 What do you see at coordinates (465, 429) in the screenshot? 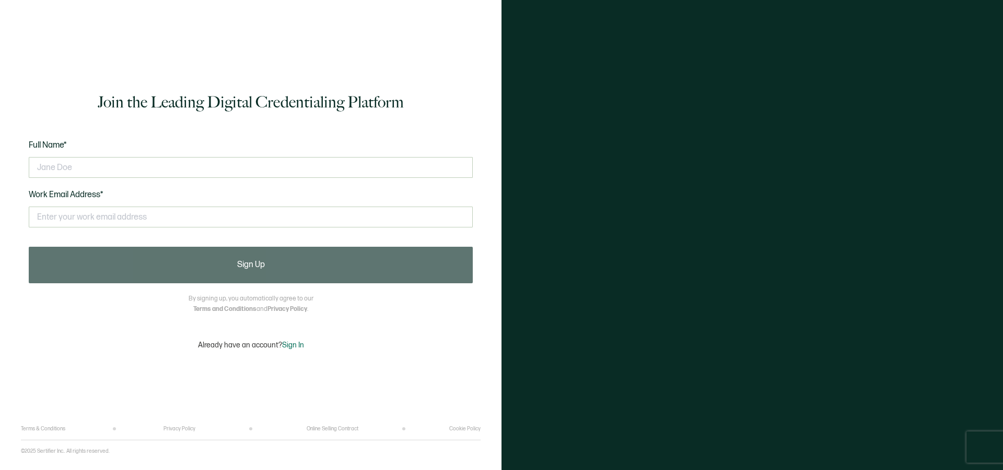
I see `a: Cookie Policy` at bounding box center [465, 429].